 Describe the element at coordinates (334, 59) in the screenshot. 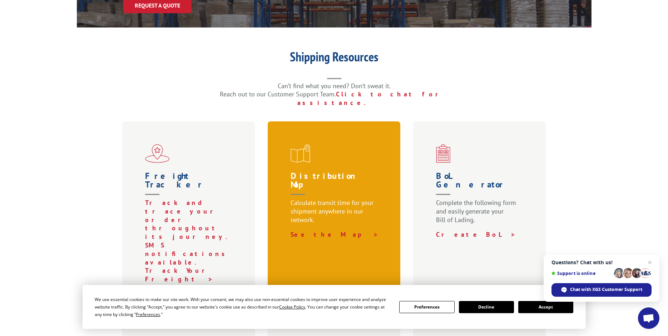

I see `h1: Shipping Resources` at that location.